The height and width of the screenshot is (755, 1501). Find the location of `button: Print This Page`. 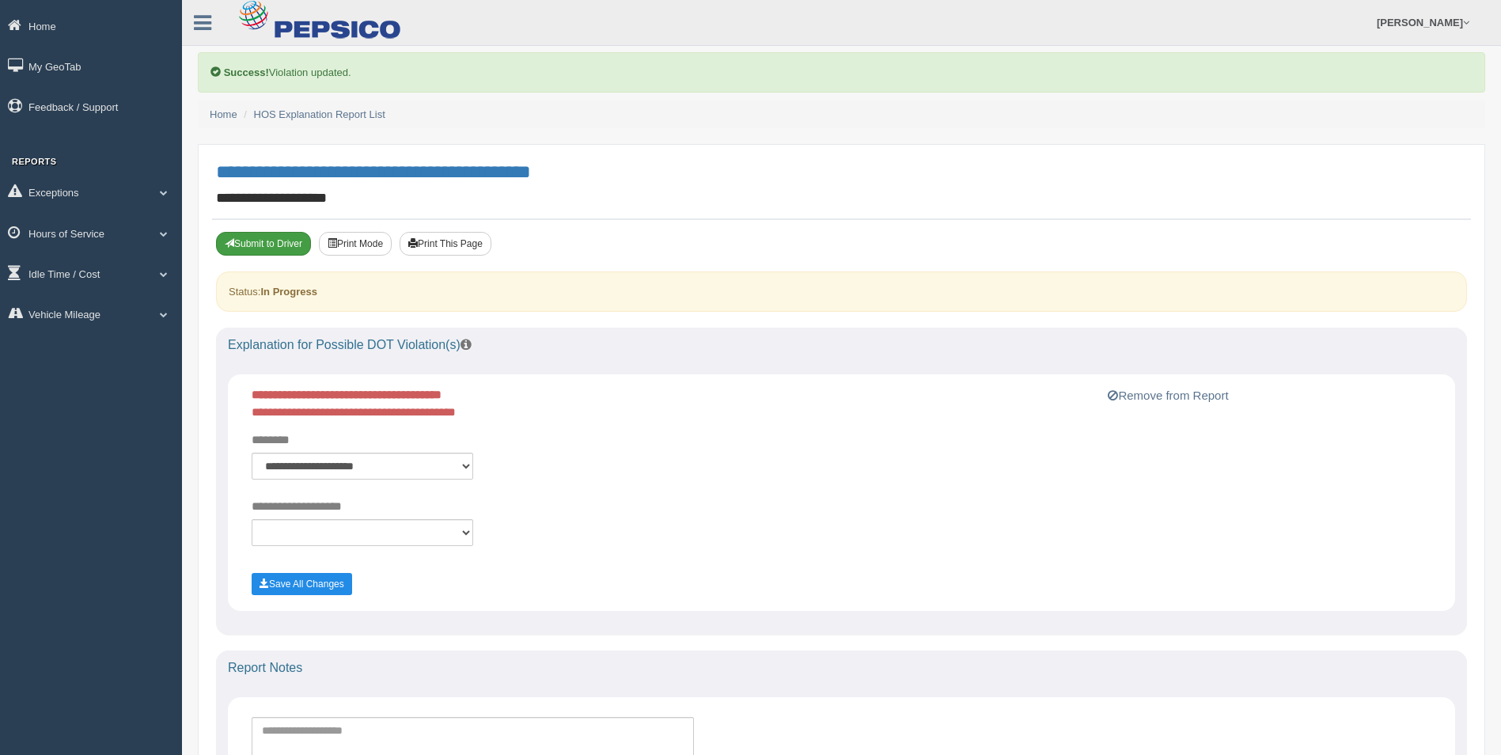

button: Print This Page is located at coordinates (446, 244).